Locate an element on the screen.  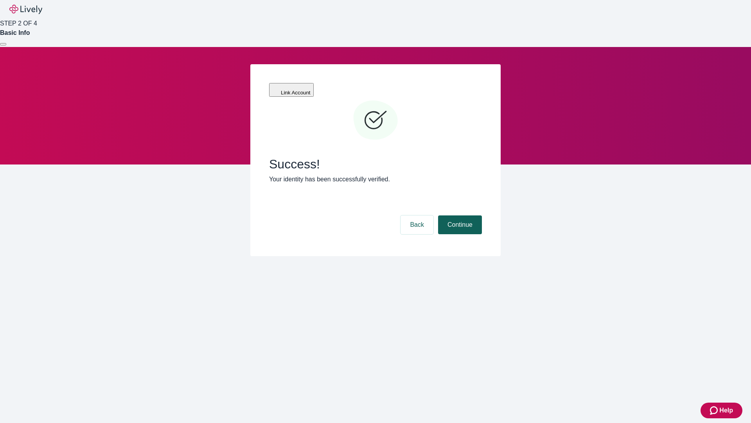
span: Success! is located at coordinates (376, 164).